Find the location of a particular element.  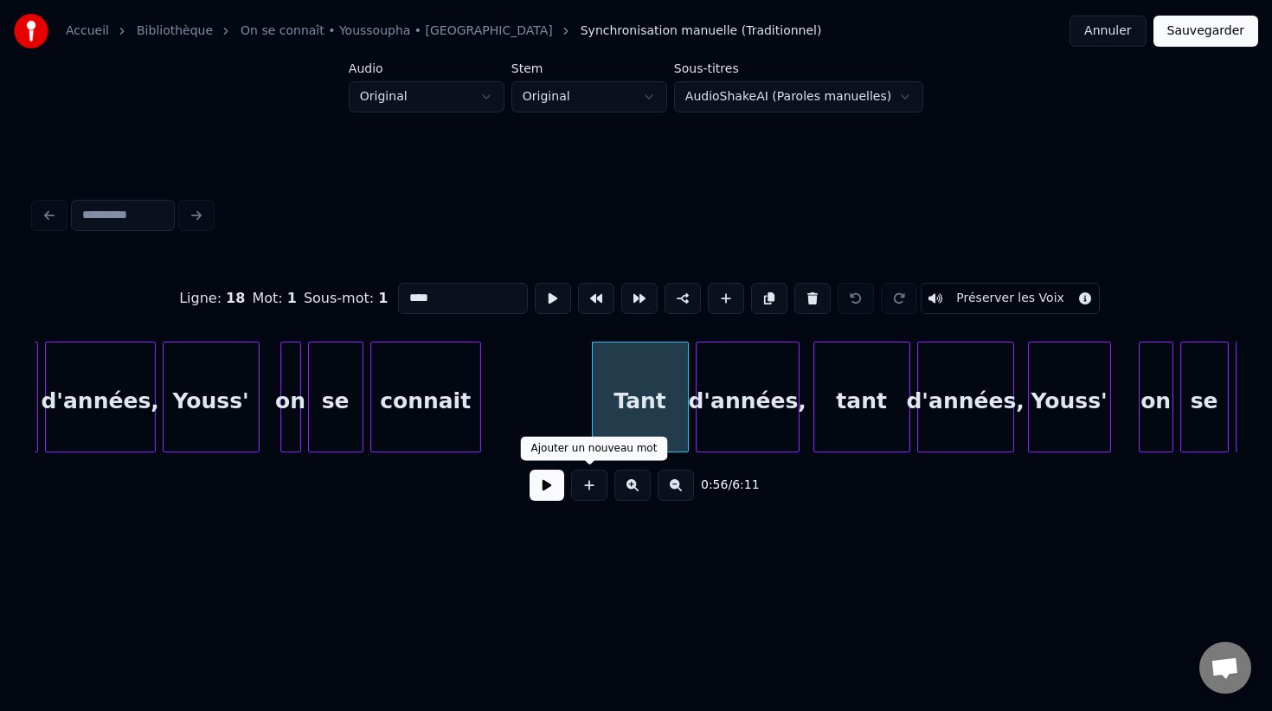

img: youka is located at coordinates (31, 31).